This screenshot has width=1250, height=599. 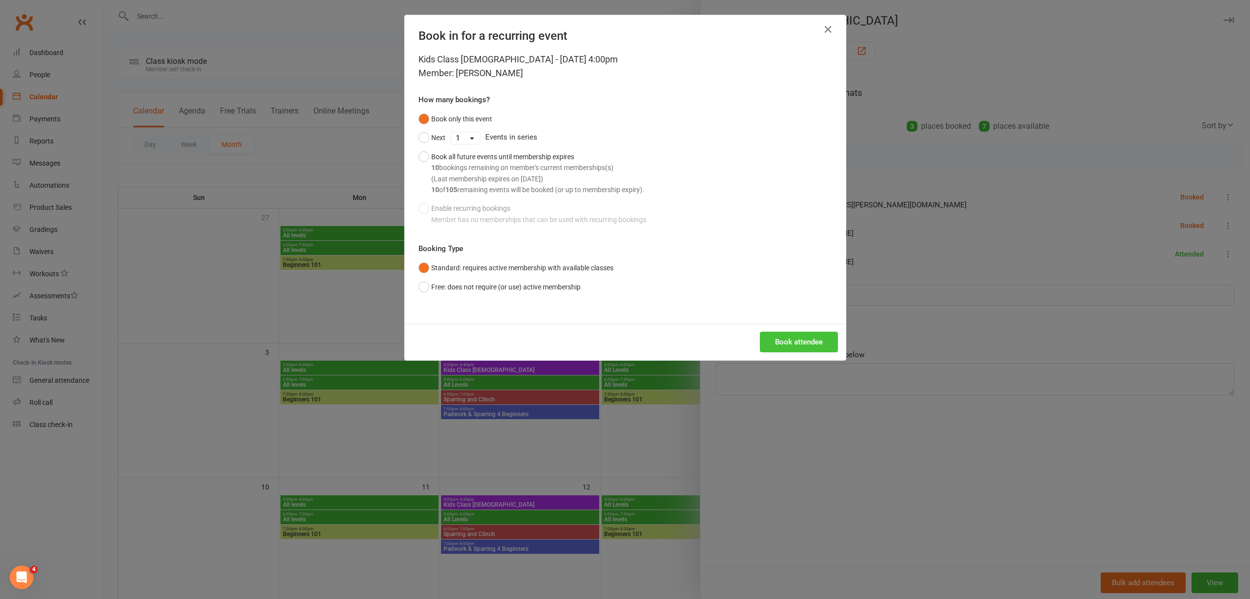 I want to click on button: Book only this event, so click(x=455, y=119).